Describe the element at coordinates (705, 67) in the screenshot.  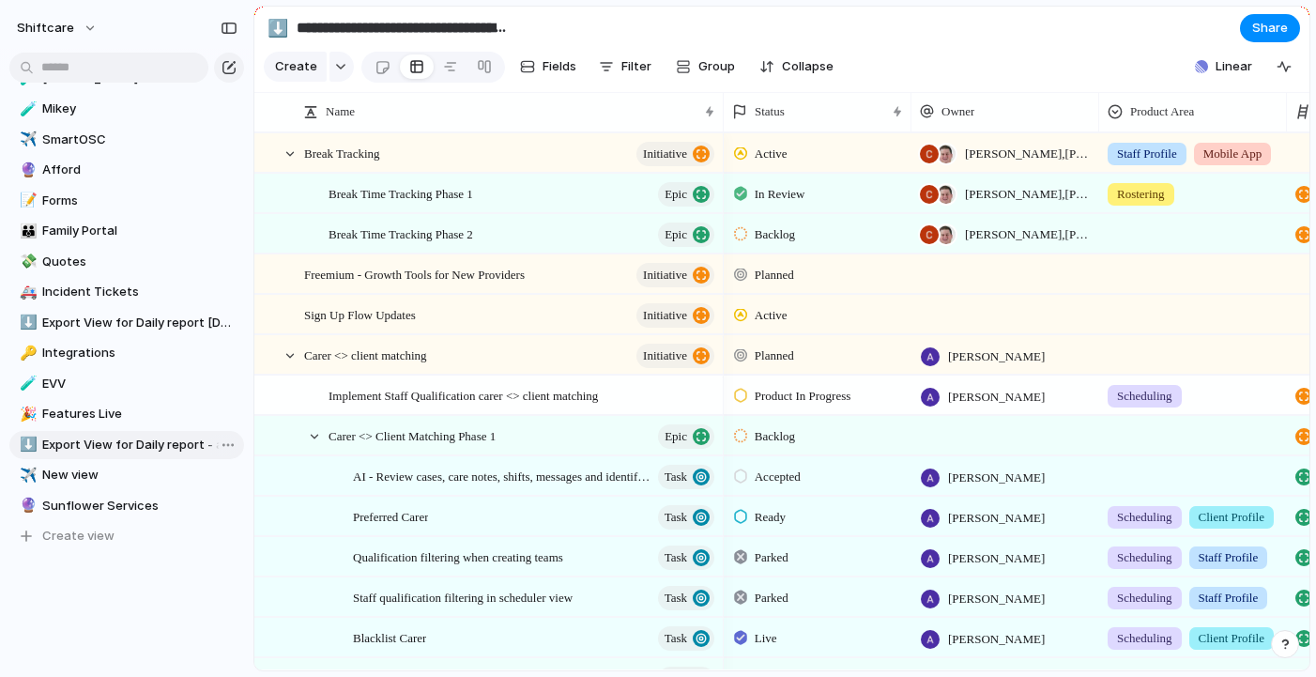
I see `button: Group` at that location.